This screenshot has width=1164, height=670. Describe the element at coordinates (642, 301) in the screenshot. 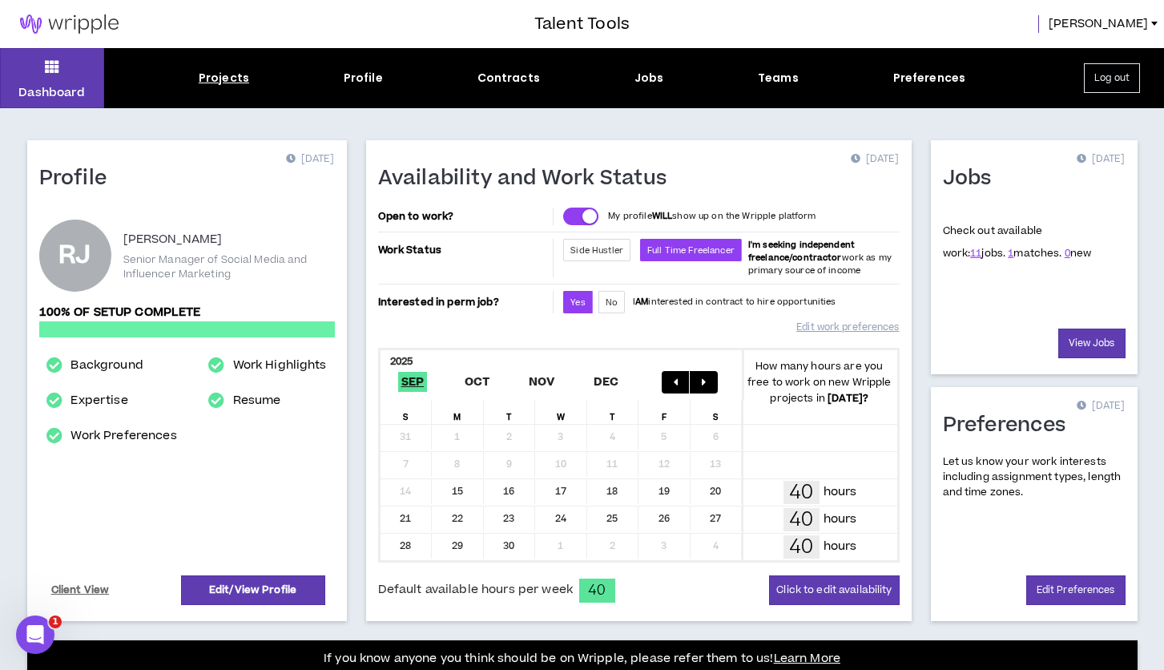

I see `strong: AM` at that location.